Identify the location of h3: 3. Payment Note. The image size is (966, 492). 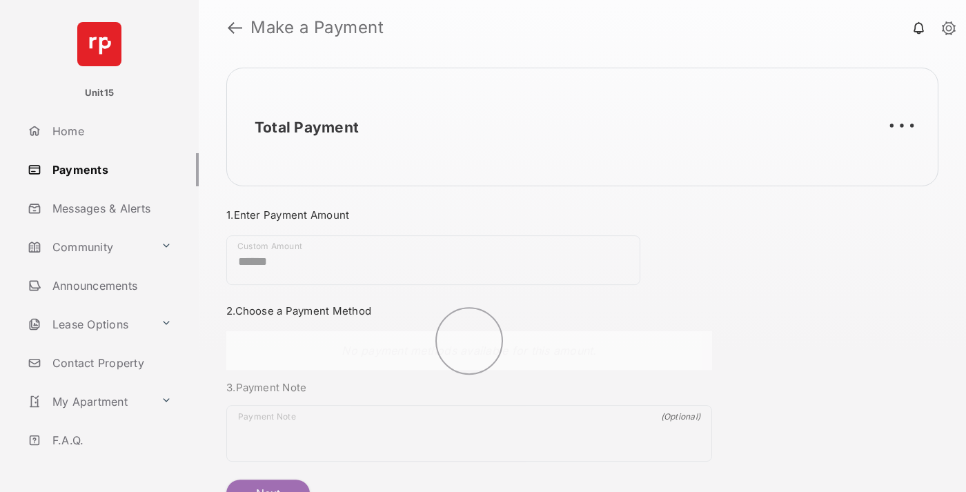
(469, 387).